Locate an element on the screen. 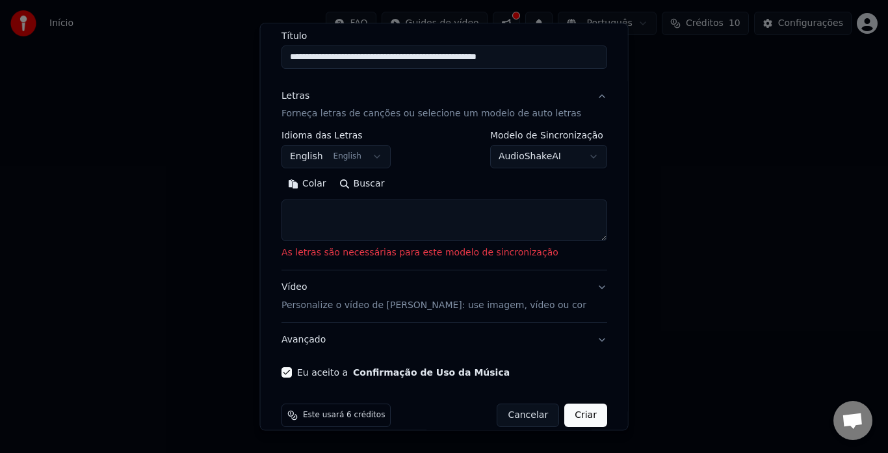 Image resolution: width=888 pixels, height=453 pixels. button: Criar is located at coordinates (586, 416).